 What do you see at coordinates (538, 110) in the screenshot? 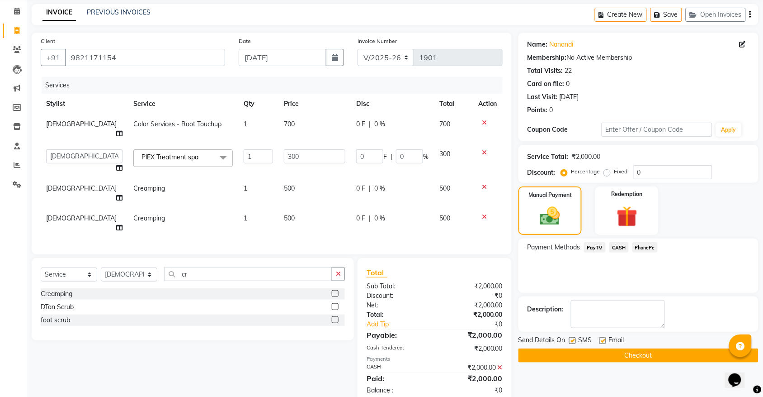
I see `div: Points:` at bounding box center [538, 110].